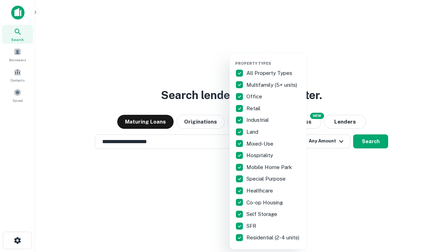 The height and width of the screenshot is (252, 448). Describe the element at coordinates (270, 167) in the screenshot. I see `p: Mobile Home Park` at that location.